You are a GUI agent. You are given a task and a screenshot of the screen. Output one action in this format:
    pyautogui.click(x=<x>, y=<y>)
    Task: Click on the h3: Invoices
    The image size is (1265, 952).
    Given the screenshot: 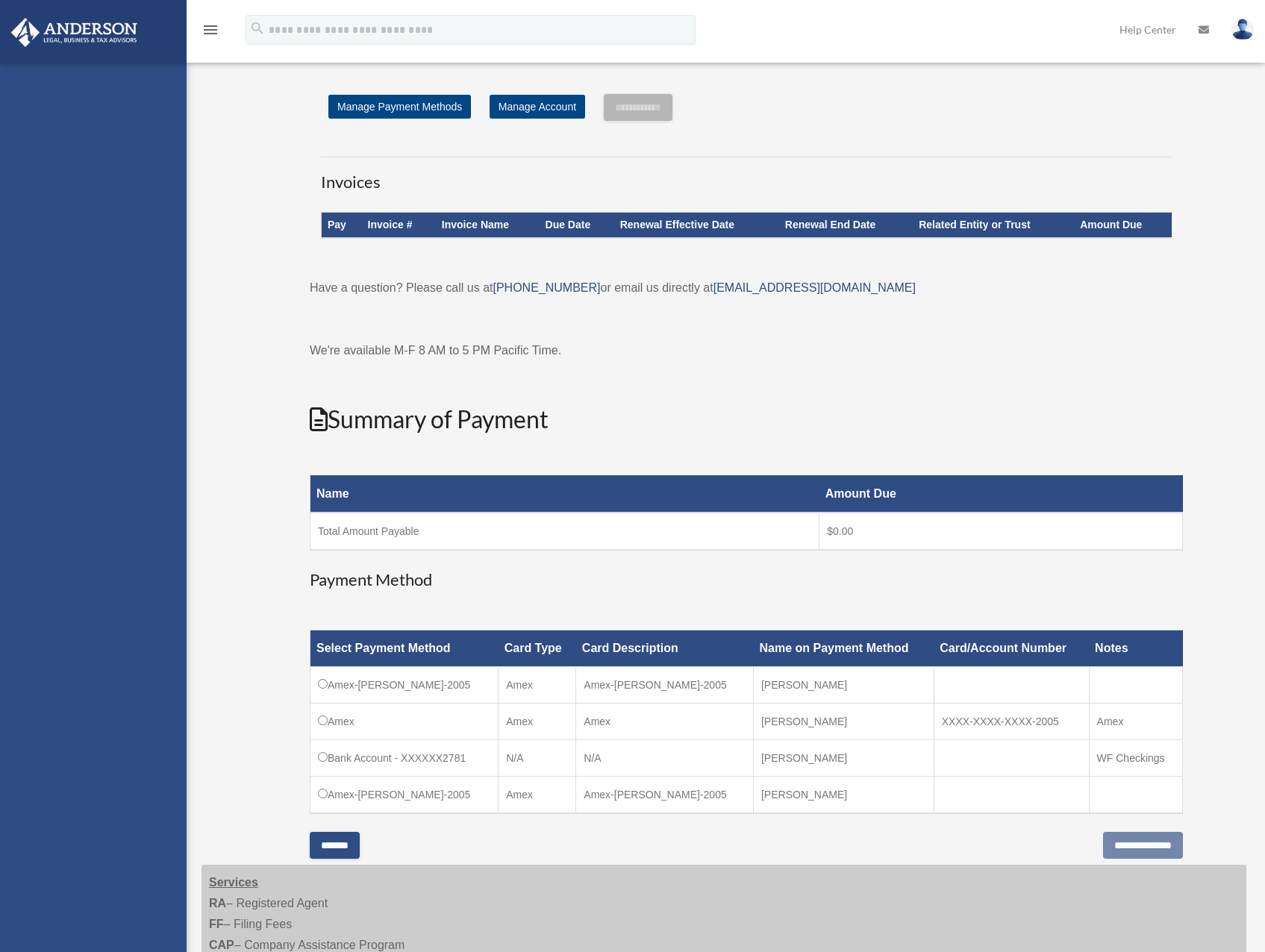 What is the action you would take?
    pyautogui.click(x=746, y=175)
    